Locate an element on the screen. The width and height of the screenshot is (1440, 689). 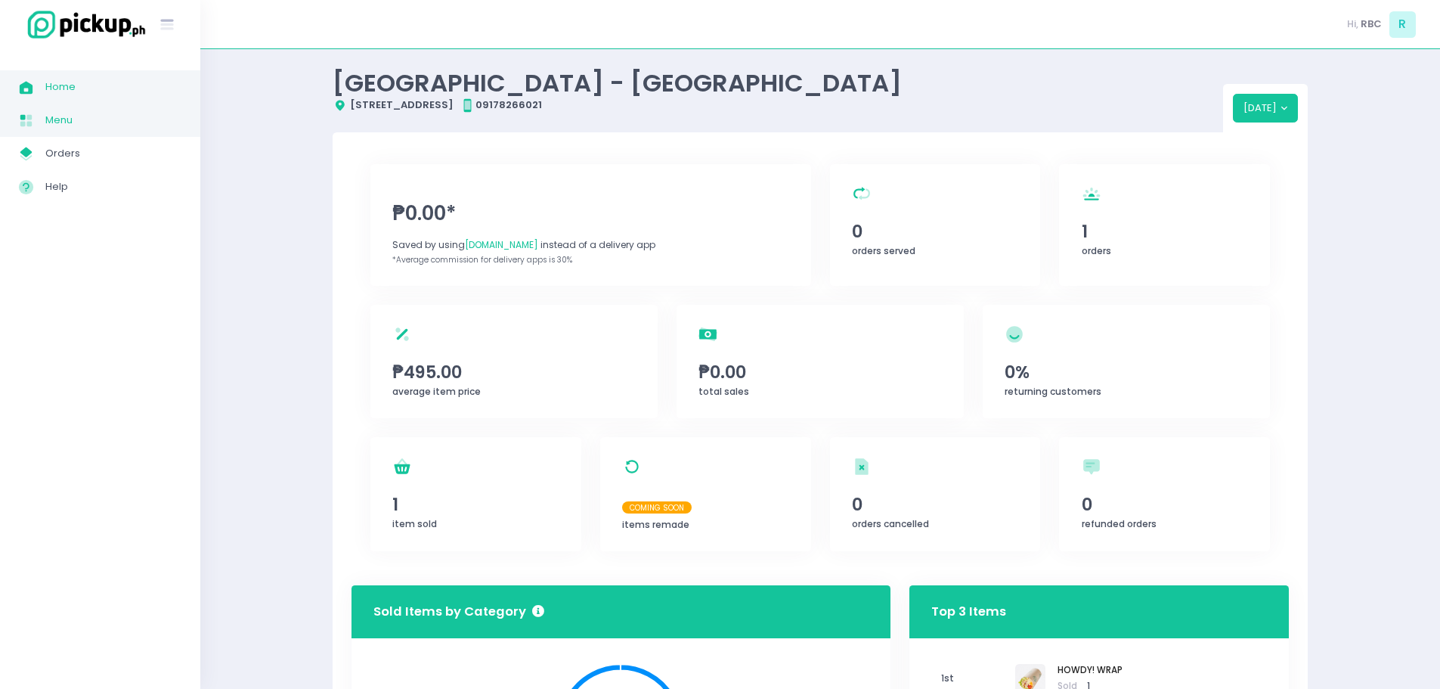
h3: Top 3 Items is located at coordinates (969, 611).